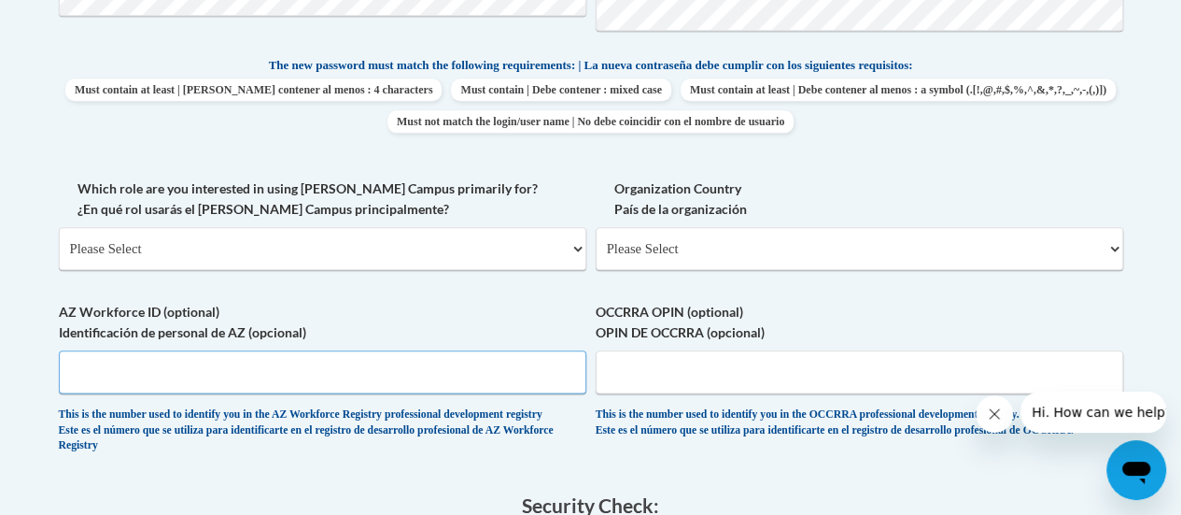 This screenshot has width=1181, height=515. Describe the element at coordinates (322, 430) in the screenshot. I see `div: This is the number used to identify you in the AZ Workforce Registry professional development reg...` at that location.